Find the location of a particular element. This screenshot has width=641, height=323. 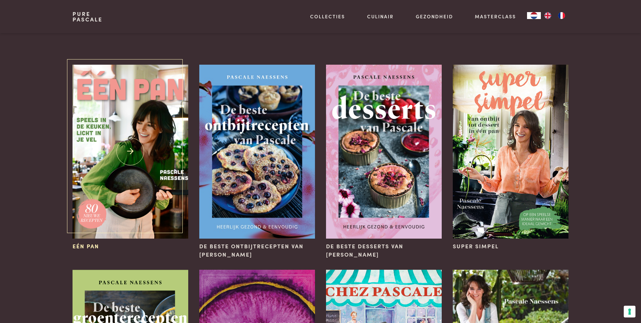

a: Culinair is located at coordinates (380, 16).